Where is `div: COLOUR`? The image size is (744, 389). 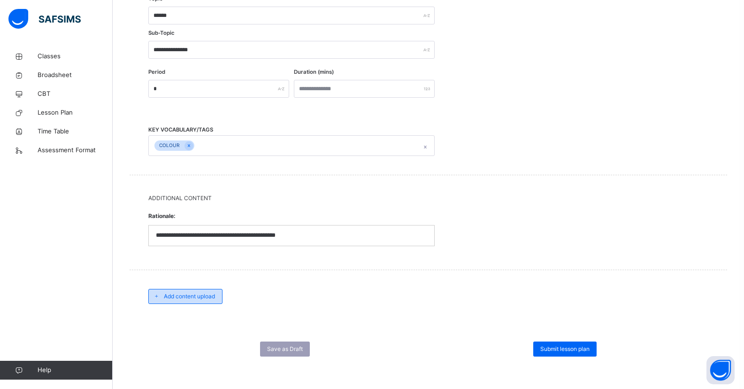
div: COLOUR is located at coordinates (169, 146).